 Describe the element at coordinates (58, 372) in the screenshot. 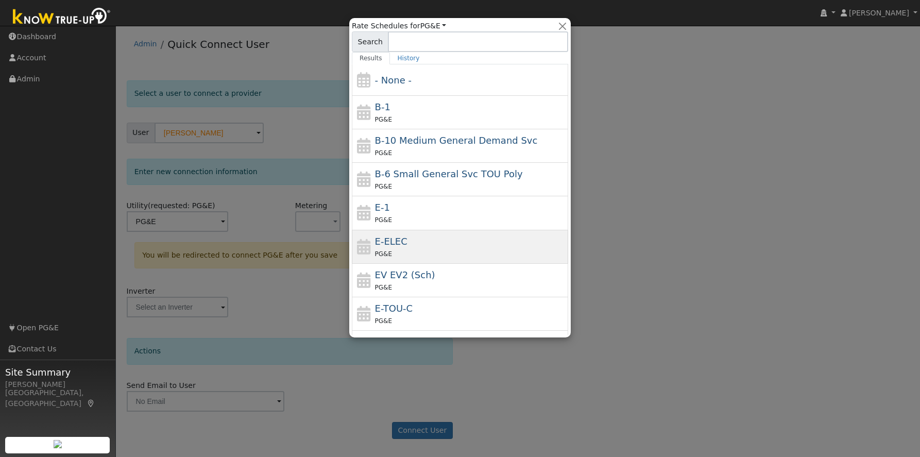

I see `span: Site Summary` at that location.